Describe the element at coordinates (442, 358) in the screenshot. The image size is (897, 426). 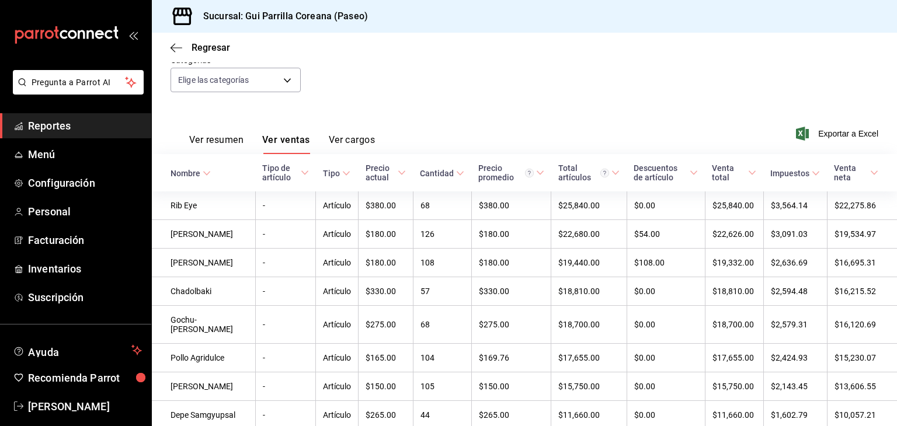
I see `td: 104` at that location.